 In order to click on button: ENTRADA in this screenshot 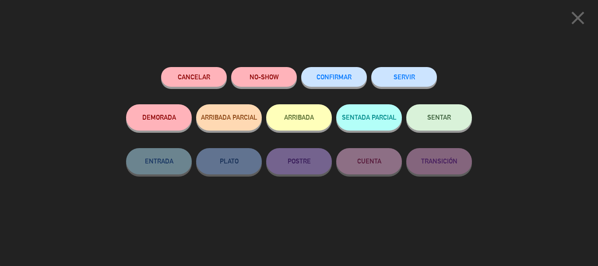, I will do `click(159, 161)`.